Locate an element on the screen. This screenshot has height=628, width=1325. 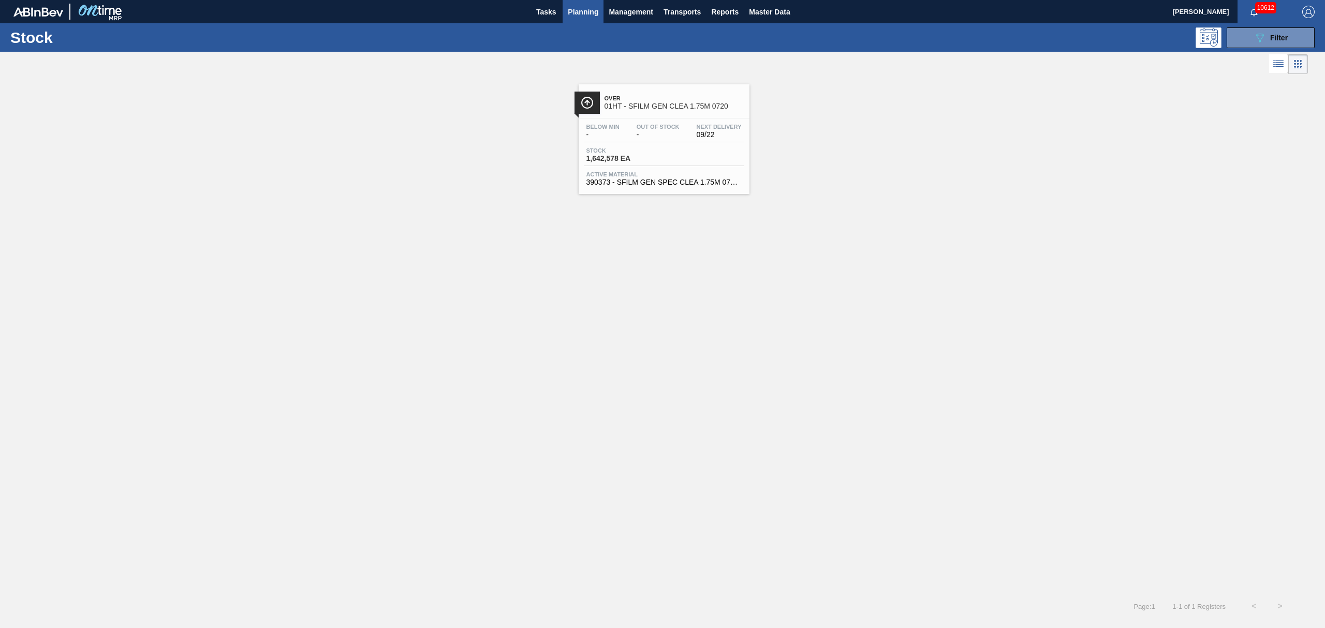
span: Filter is located at coordinates (1279, 38).